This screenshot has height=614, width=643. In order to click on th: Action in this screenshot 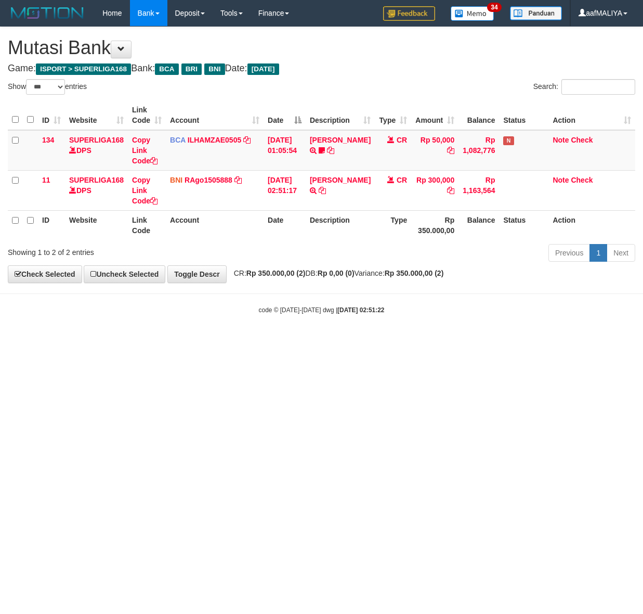, I will do `click(592, 225)`.